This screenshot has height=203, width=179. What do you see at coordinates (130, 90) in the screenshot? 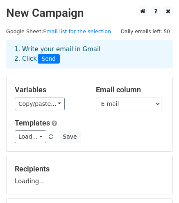
I see `h5: Email column` at bounding box center [130, 90].